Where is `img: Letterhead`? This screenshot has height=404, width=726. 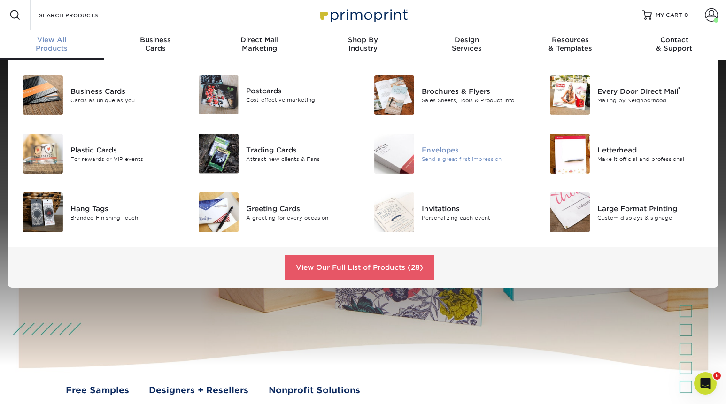 img: Letterhead is located at coordinates (569, 154).